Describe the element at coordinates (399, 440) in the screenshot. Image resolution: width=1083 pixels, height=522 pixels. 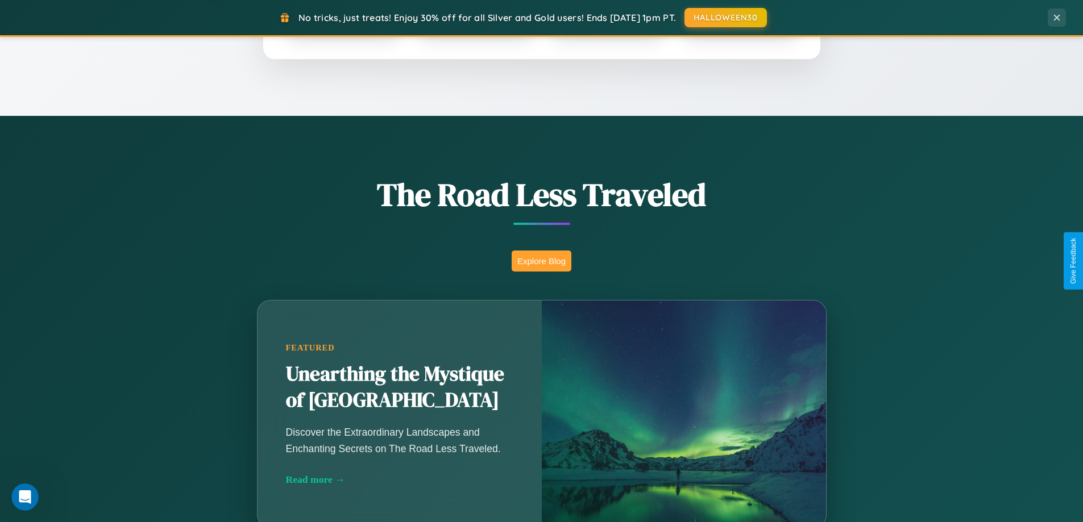
I see `p: Discover the Extraordinary Landscapes and Enchanting Secrets on The Road Less Traveled.` at that location.